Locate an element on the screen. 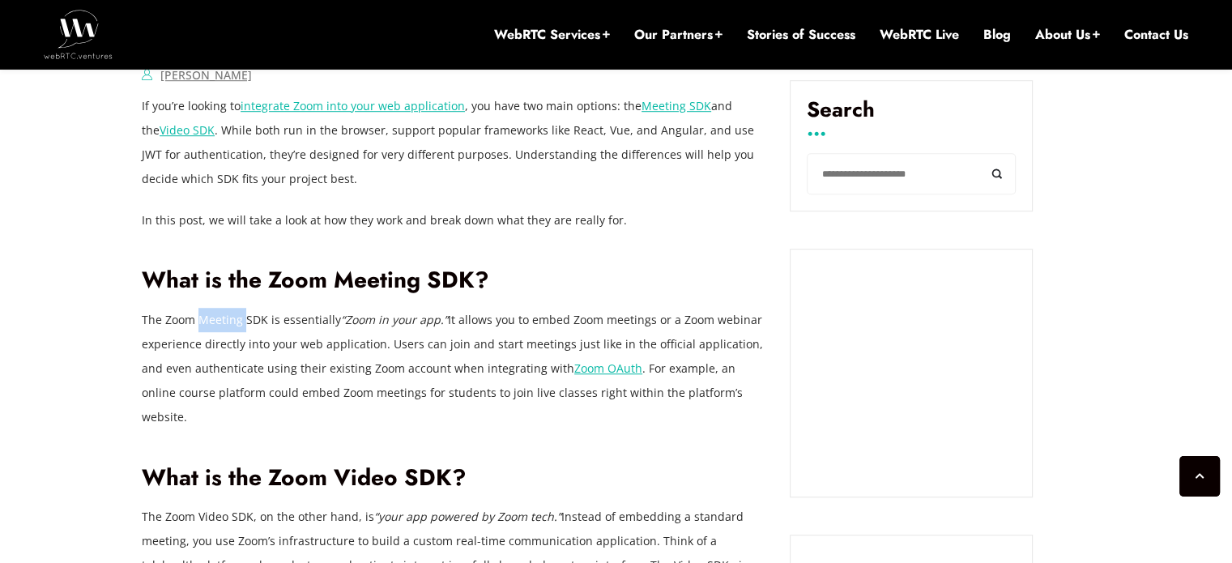 This screenshot has width=1232, height=563. img: WebRTC.ventures is located at coordinates (78, 34).